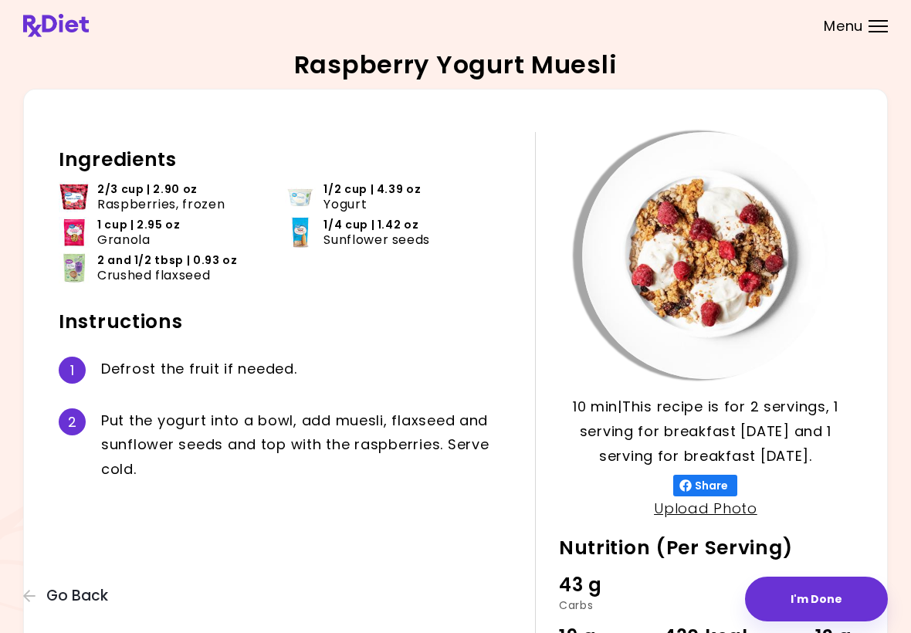 This screenshot has height=633, width=911. I want to click on span: 1 cup | 2.95 oz, so click(139, 225).